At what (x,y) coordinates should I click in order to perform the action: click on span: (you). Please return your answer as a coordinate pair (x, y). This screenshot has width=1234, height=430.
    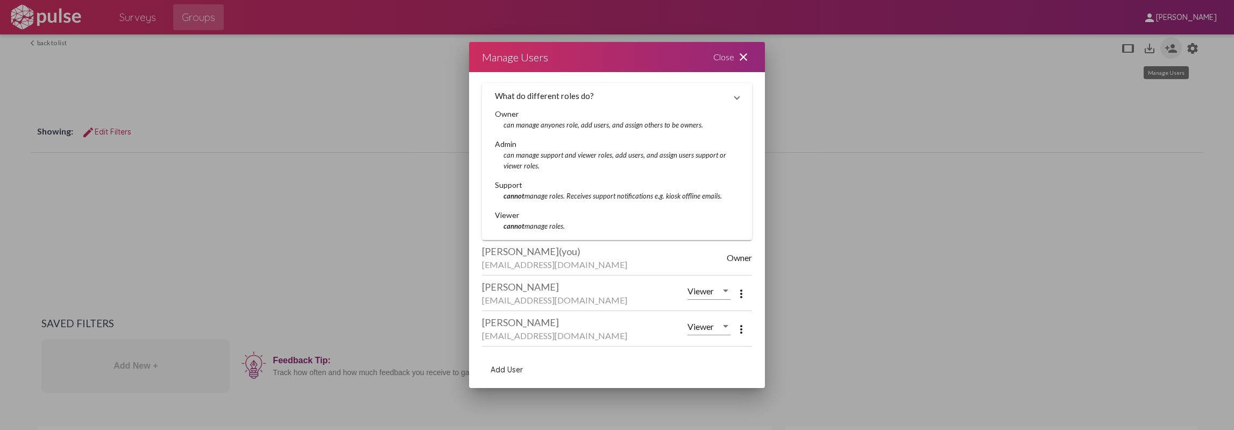
    Looking at the image, I should click on (570, 251).